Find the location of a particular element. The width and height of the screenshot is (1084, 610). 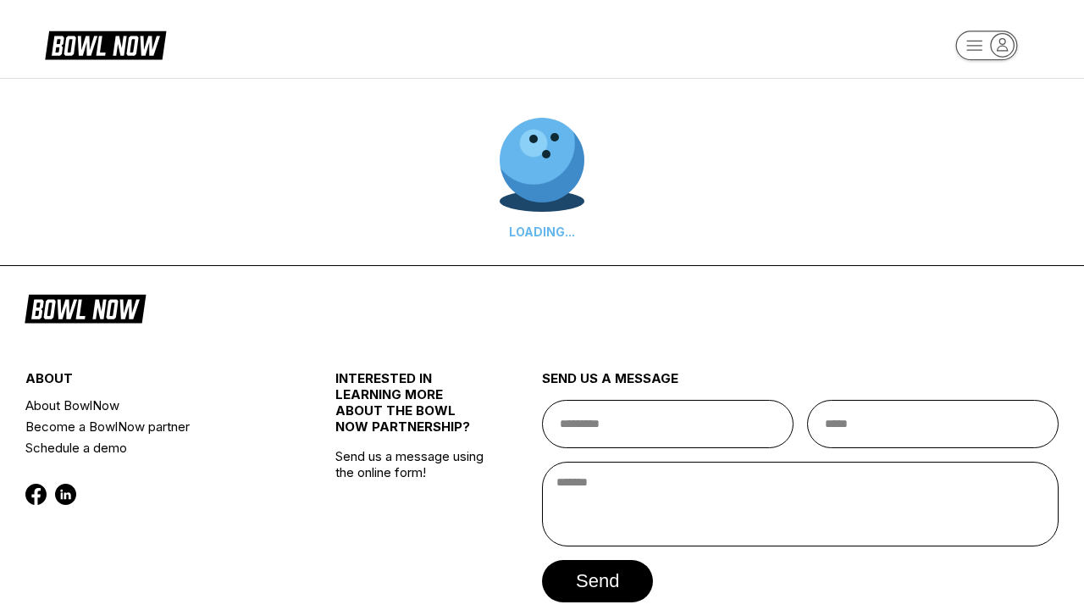

div: send us a message is located at coordinates (800, 384).